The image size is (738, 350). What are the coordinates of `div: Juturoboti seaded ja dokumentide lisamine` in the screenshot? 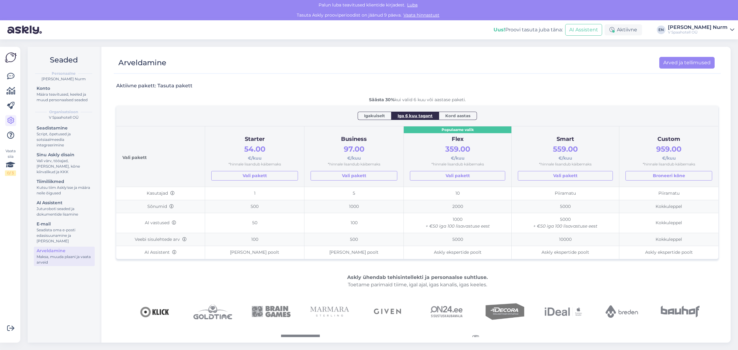 It's located at (64, 212).